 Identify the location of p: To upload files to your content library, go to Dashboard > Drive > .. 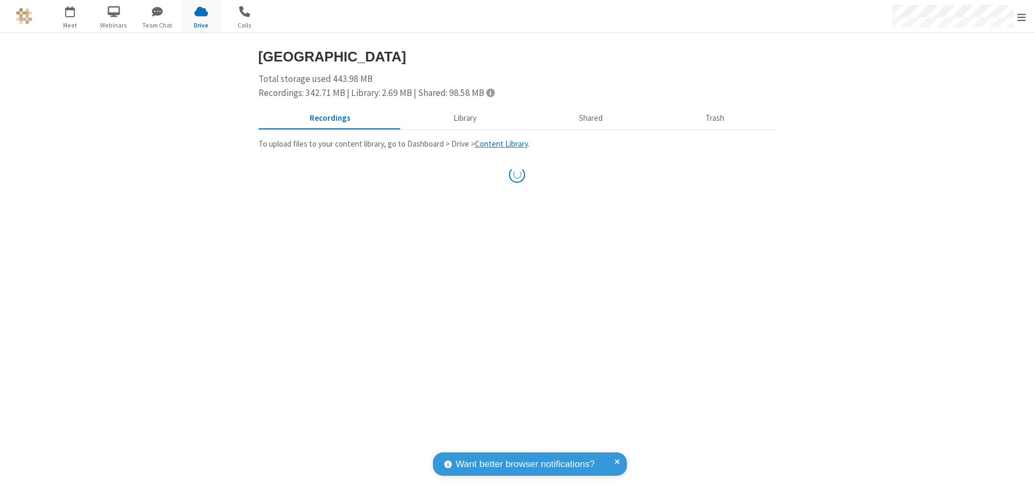
(517, 144).